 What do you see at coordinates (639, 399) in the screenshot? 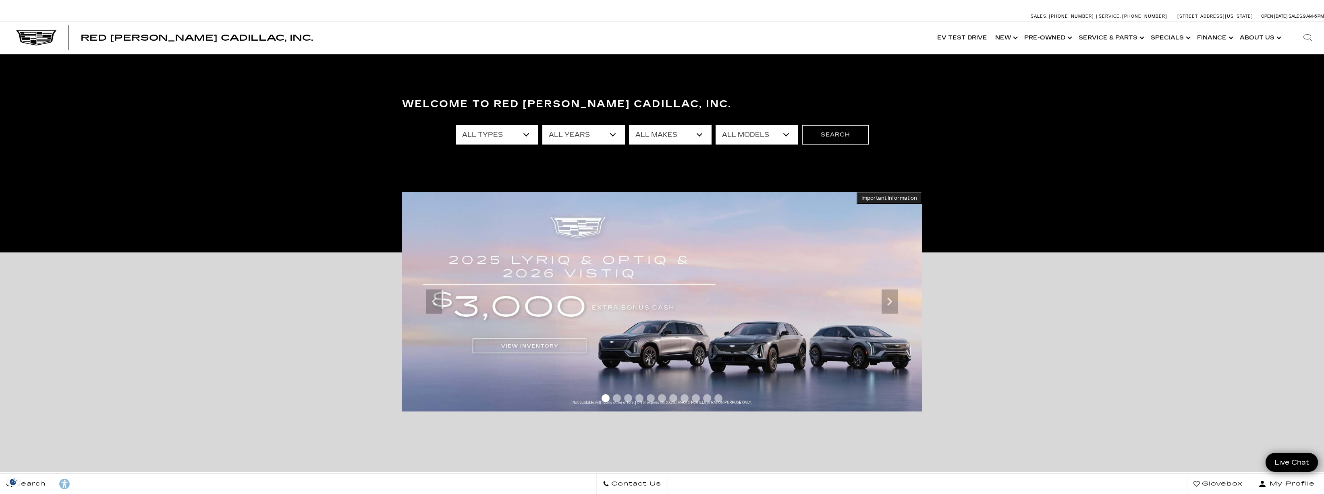
I see `span: Go to slide 4` at bounding box center [639, 399].